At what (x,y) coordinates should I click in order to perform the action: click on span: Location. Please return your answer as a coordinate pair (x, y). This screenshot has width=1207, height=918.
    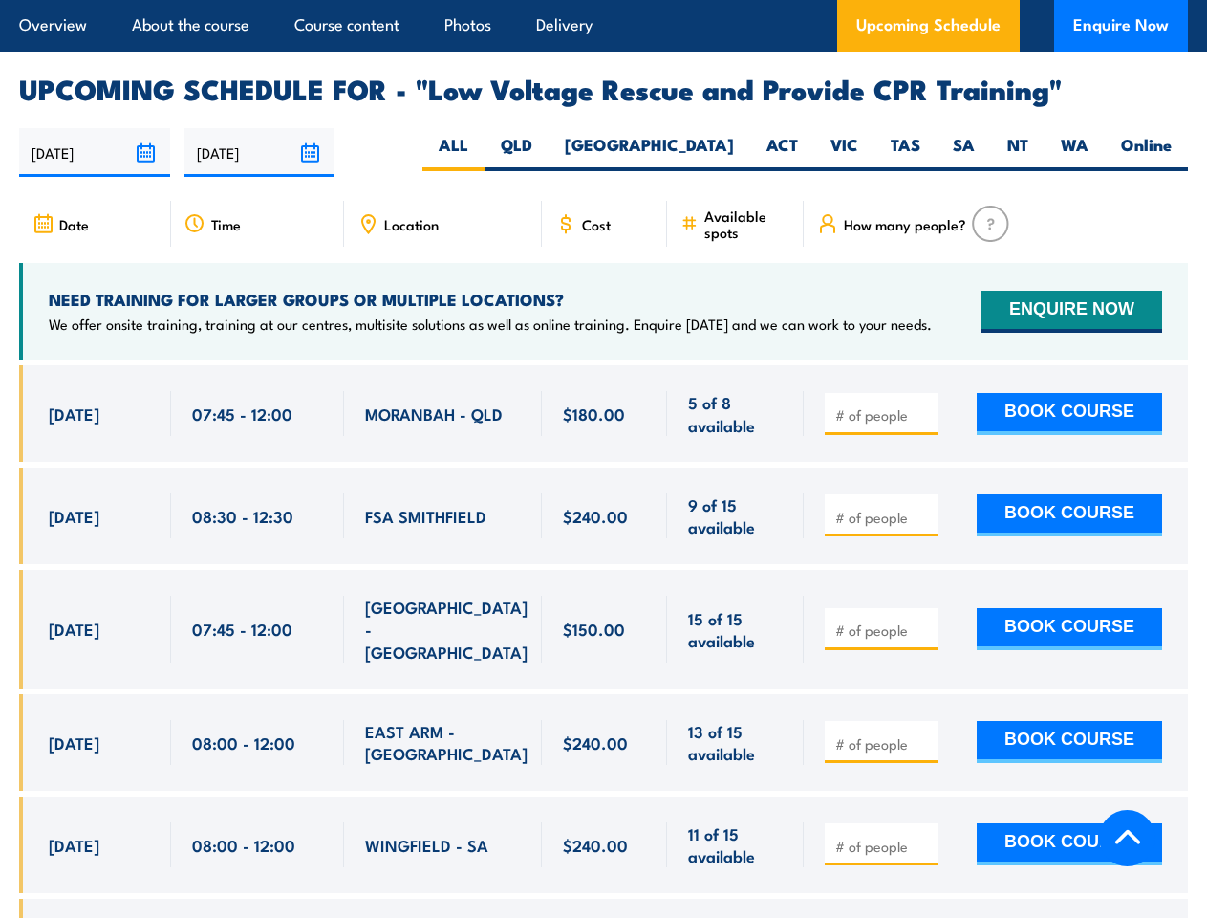
    Looking at the image, I should click on (411, 224).